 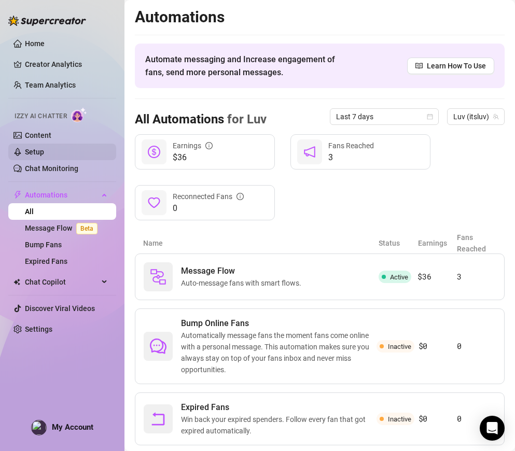 I want to click on h2: Automations, so click(x=320, y=17).